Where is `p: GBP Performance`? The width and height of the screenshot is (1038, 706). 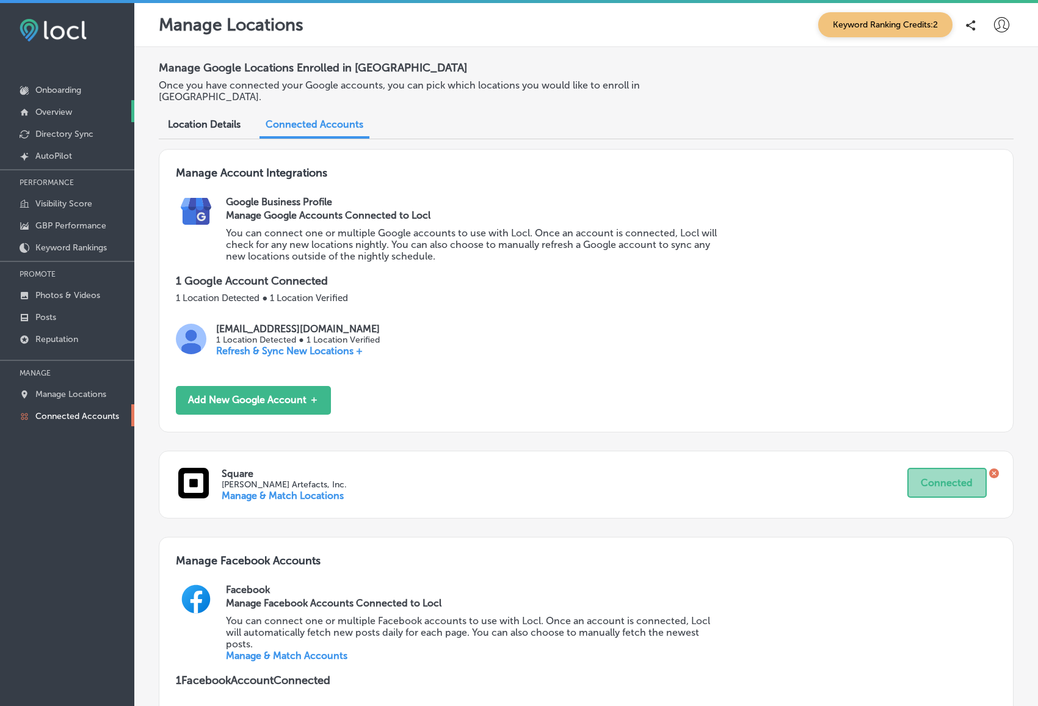 p: GBP Performance is located at coordinates (71, 225).